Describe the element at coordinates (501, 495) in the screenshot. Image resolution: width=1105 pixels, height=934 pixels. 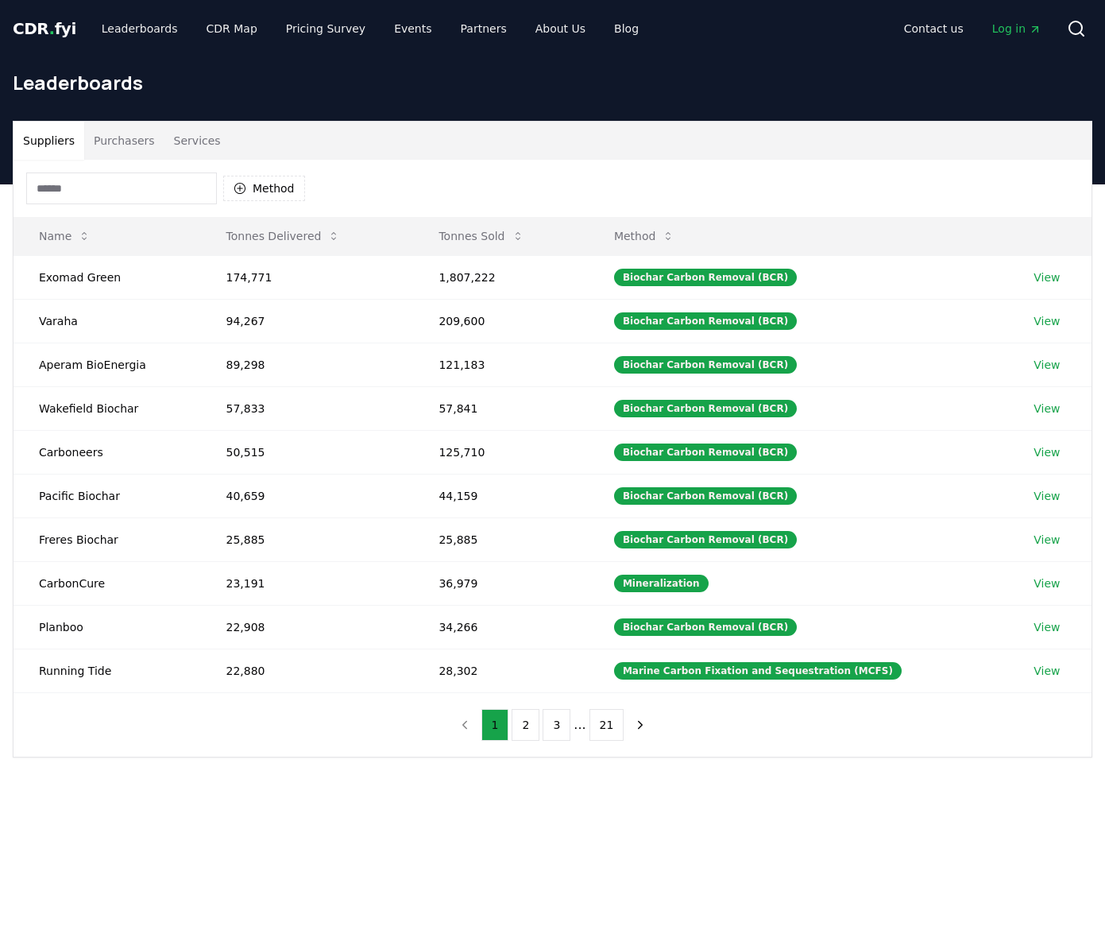
I see `td: 44,159` at that location.